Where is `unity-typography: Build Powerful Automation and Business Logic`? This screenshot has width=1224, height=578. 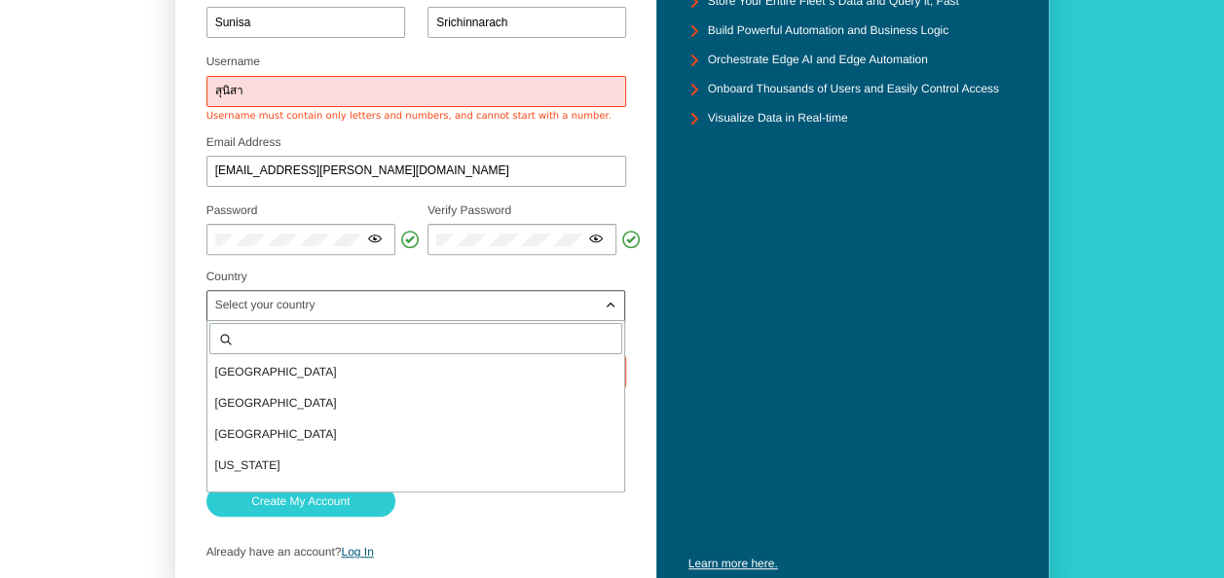 unity-typography: Build Powerful Automation and Business Logic is located at coordinates (828, 31).